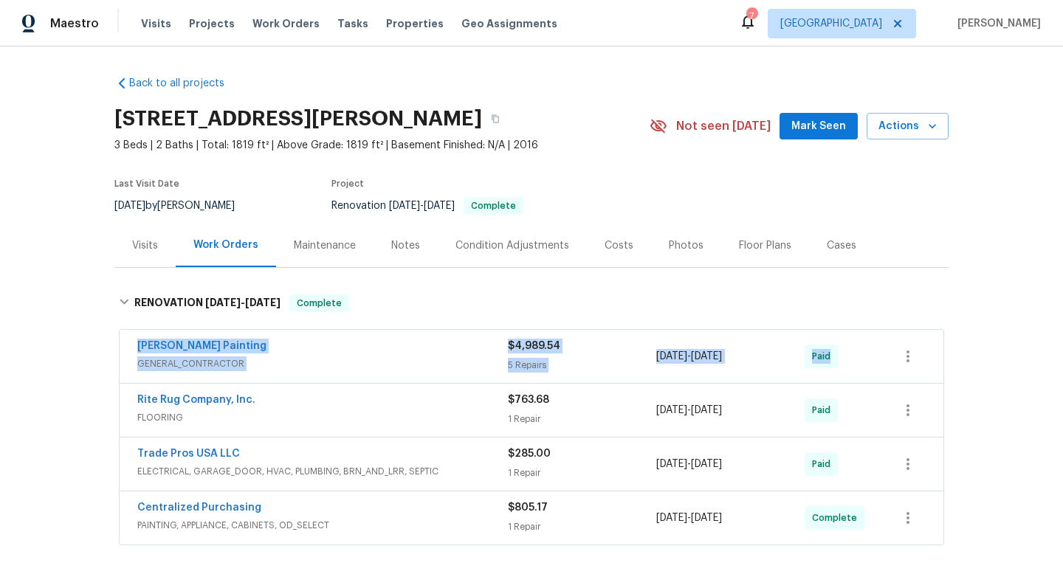 This screenshot has width=1063, height=574. Describe the element at coordinates (686, 246) in the screenshot. I see `div: Photos` at that location.